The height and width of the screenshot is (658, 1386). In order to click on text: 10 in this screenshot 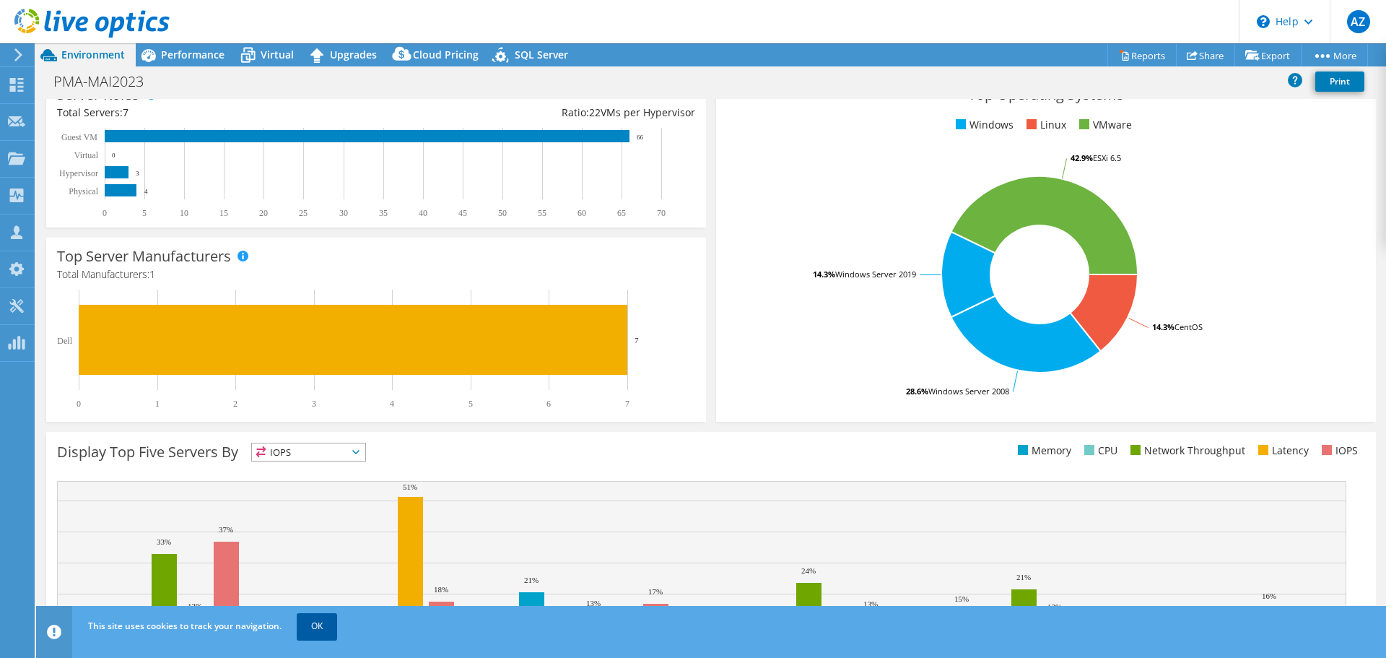, I will do `click(184, 213)`.